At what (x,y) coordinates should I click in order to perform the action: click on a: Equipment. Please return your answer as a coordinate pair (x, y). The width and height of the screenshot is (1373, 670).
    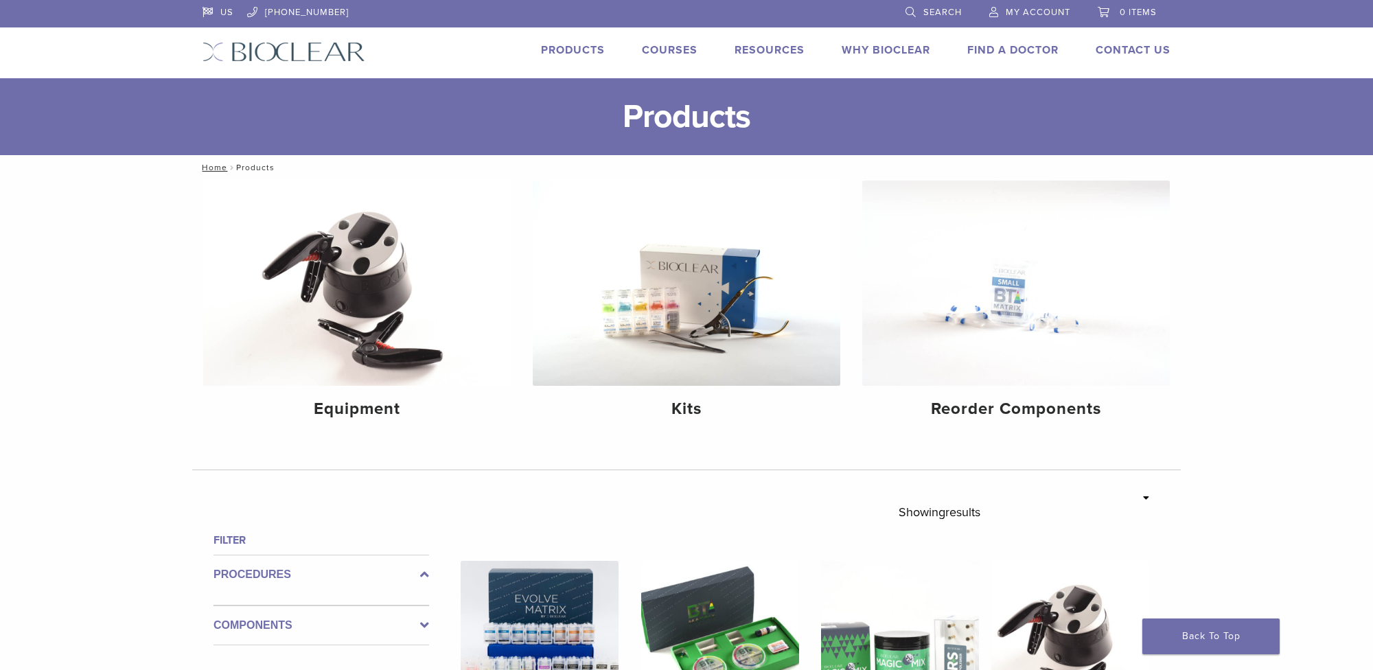
    Looking at the image, I should click on (357, 305).